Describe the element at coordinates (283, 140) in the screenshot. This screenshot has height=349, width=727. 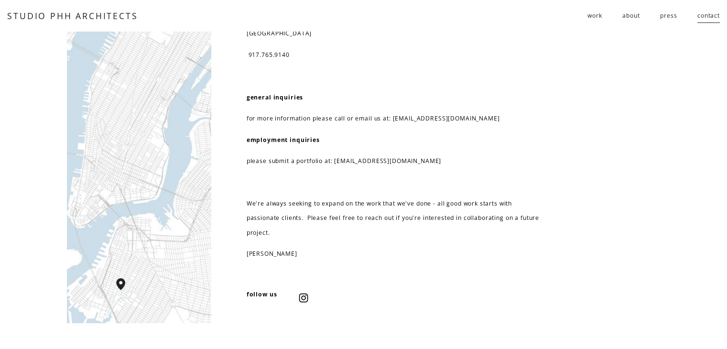
I see `strong: employment inquiries` at that location.